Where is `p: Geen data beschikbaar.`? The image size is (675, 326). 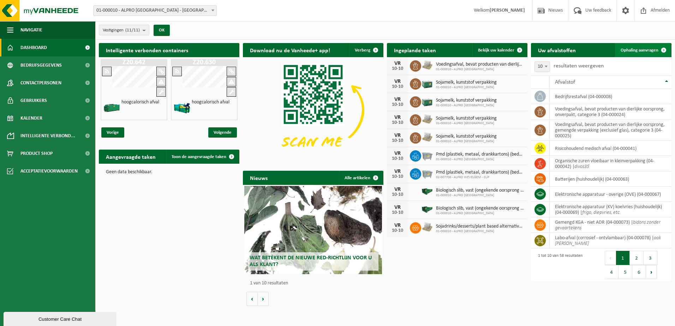 p: Geen data beschikbaar. is located at coordinates (169, 172).